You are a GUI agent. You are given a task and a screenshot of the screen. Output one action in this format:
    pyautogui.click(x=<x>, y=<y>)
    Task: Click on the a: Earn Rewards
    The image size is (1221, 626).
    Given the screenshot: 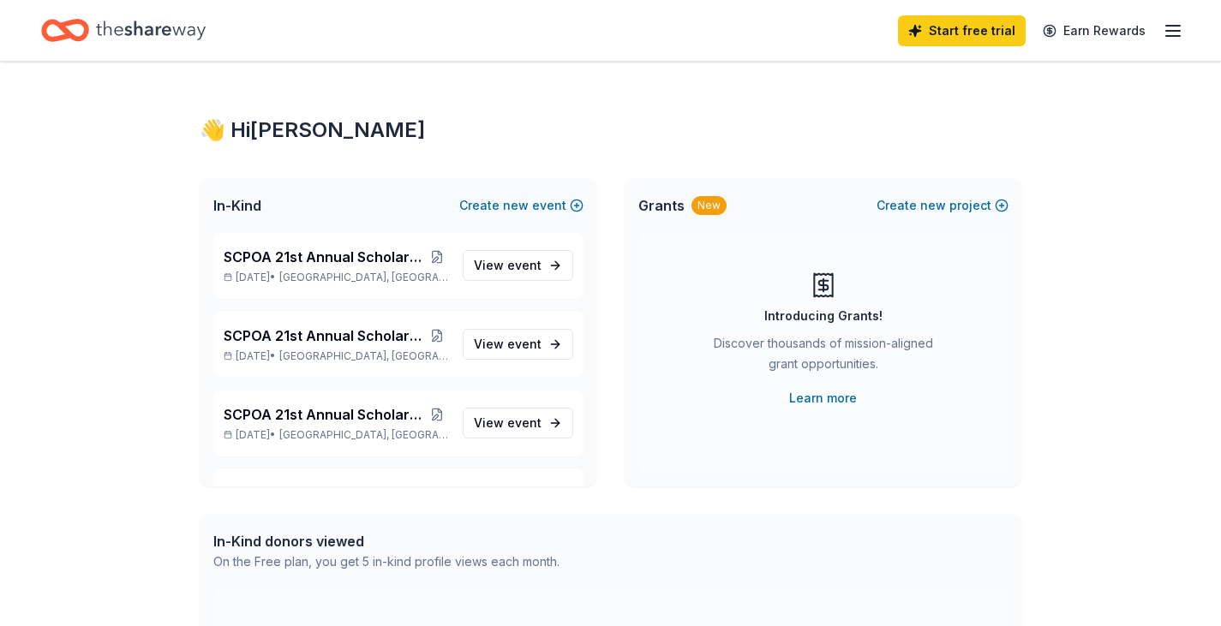 What is the action you would take?
    pyautogui.click(x=1094, y=31)
    